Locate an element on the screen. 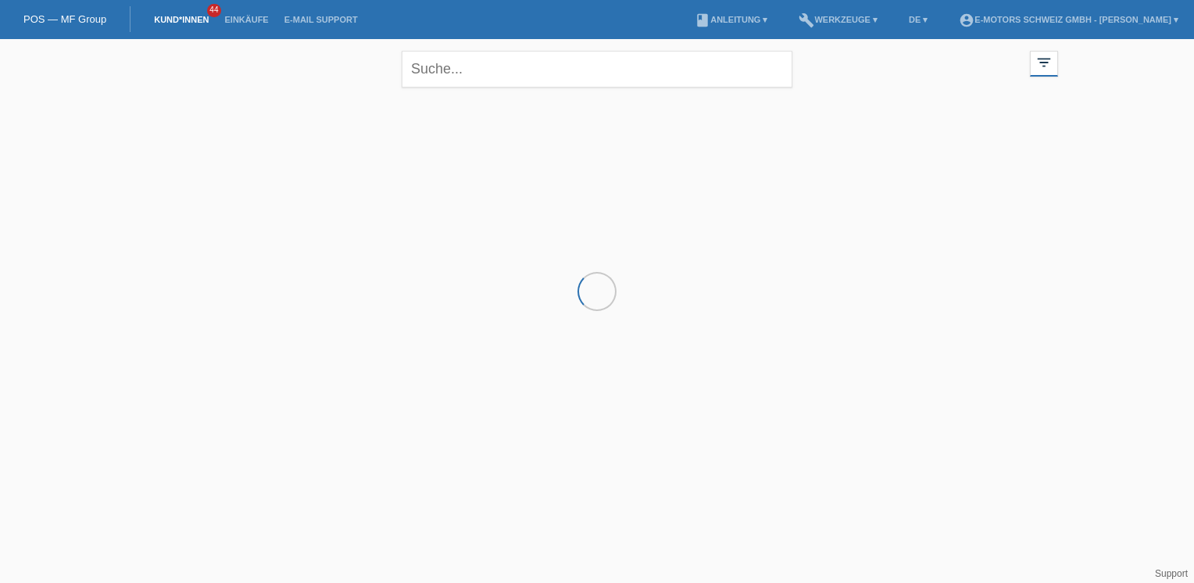  a: Support is located at coordinates (1171, 574).